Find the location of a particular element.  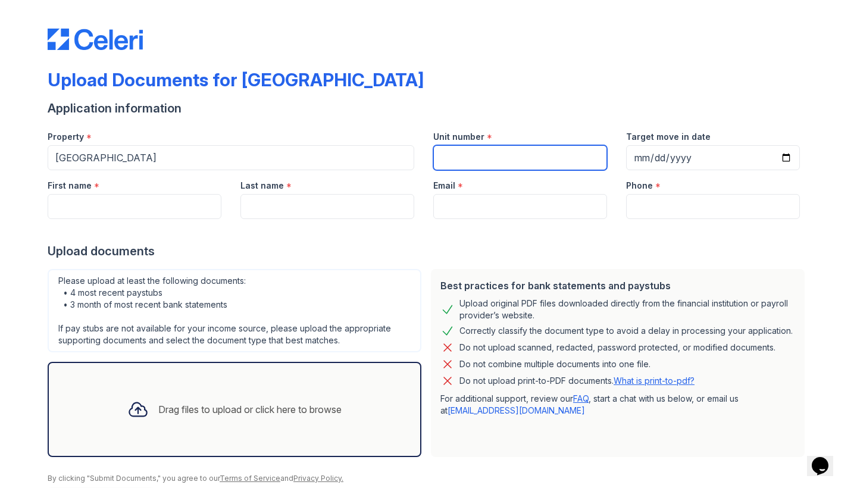

label: Target move in date is located at coordinates (668, 137).